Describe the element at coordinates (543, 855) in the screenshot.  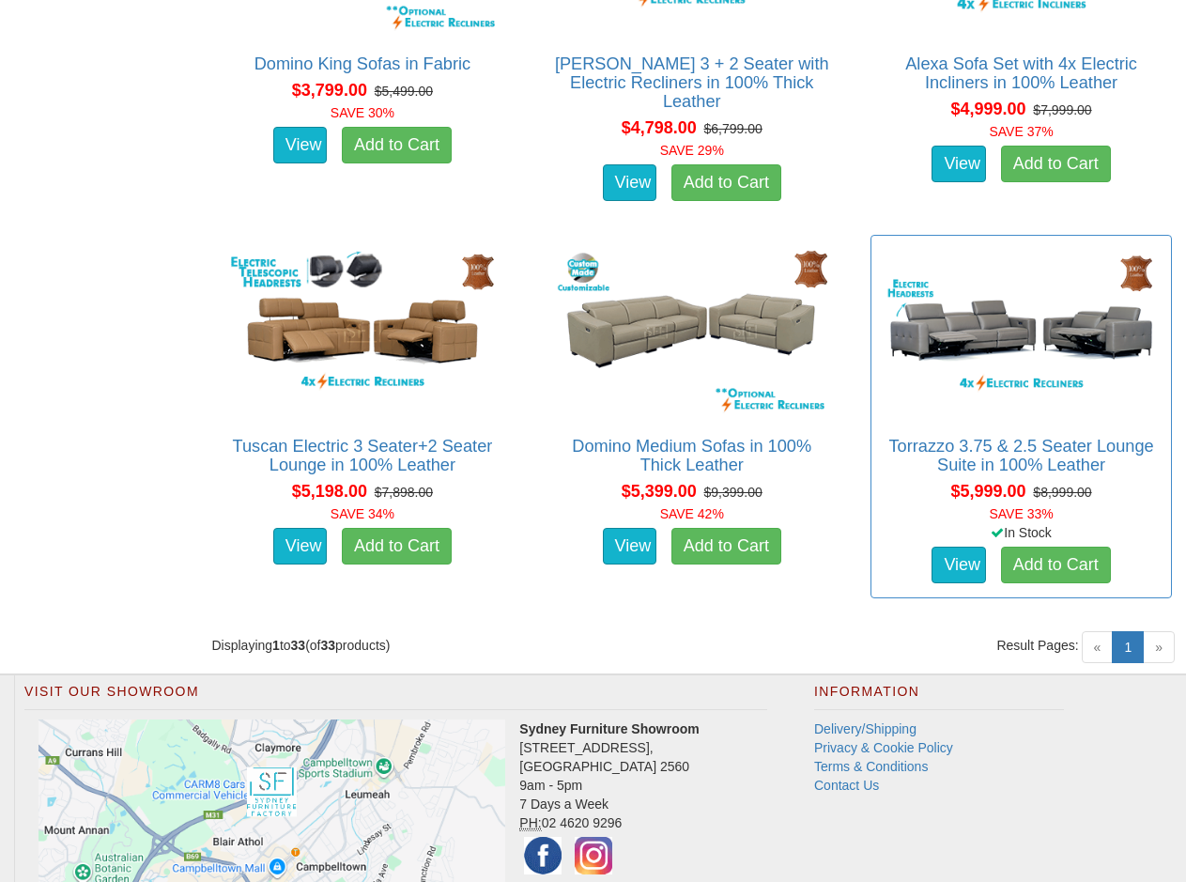
I see `img: Facebook` at that location.